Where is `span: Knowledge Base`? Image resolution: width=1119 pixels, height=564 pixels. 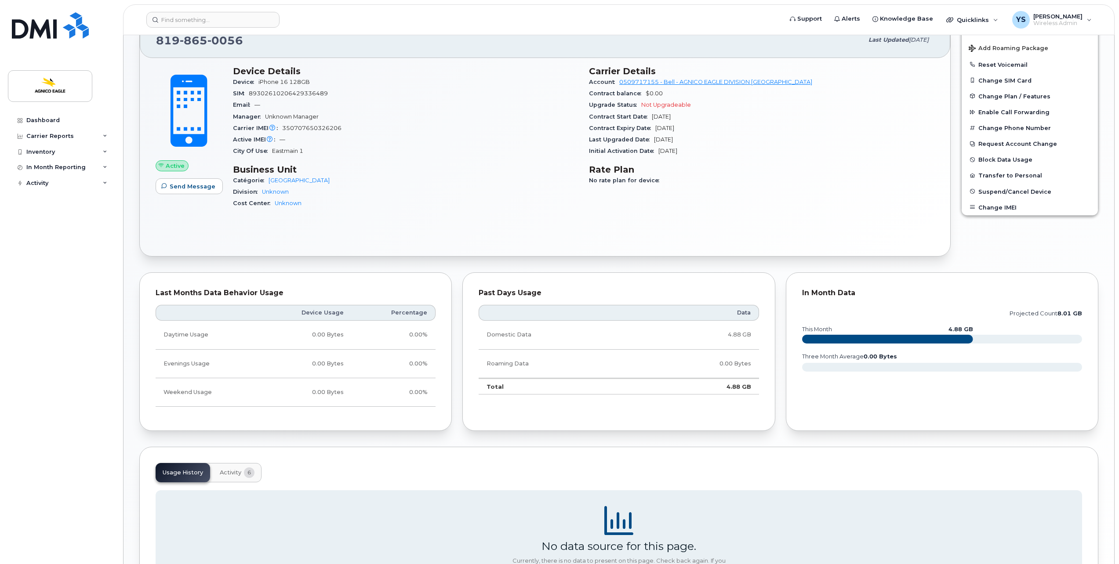
span: Knowledge Base is located at coordinates (906, 19).